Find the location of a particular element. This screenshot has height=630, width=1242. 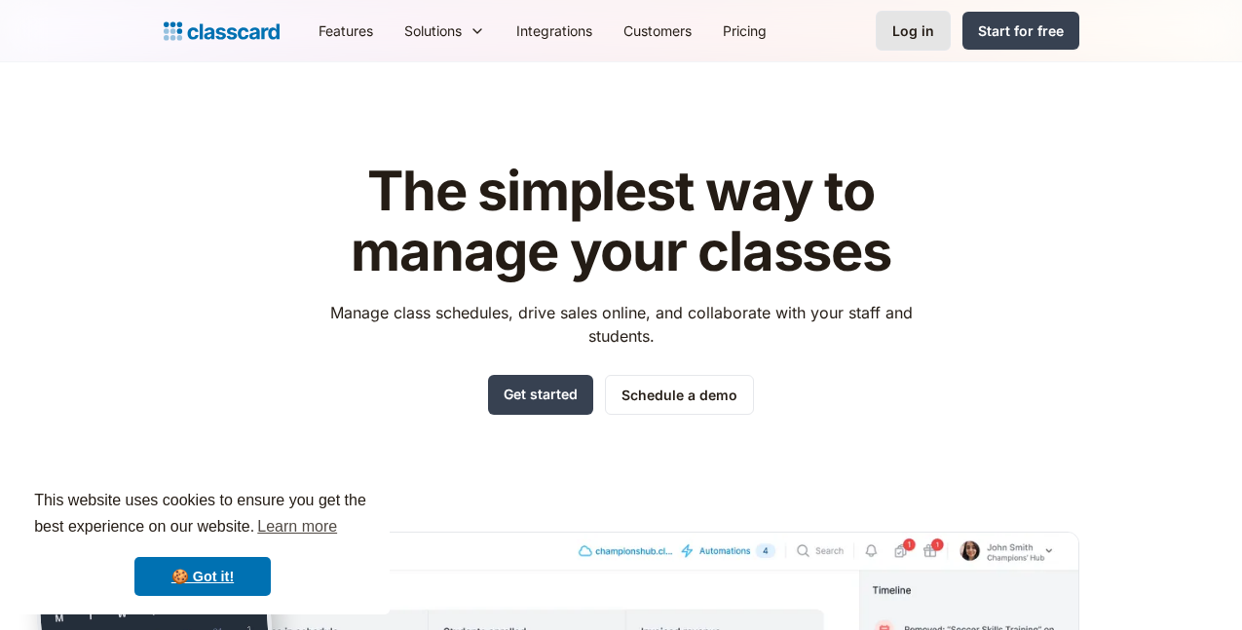

a: Integrations is located at coordinates (554, 30).